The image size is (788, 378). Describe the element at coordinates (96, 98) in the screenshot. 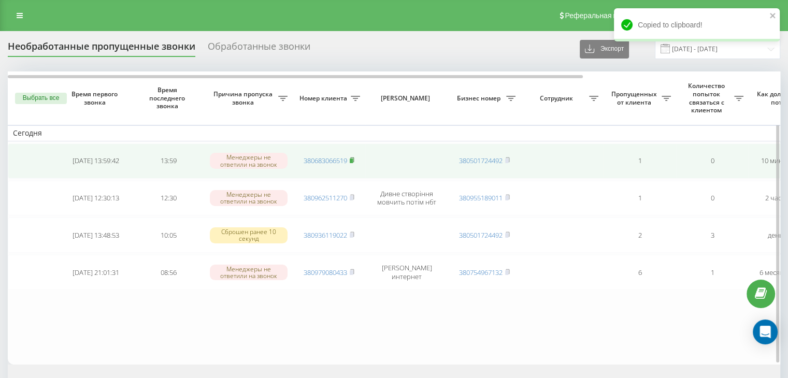

I see `span: Время первого звонка` at that location.